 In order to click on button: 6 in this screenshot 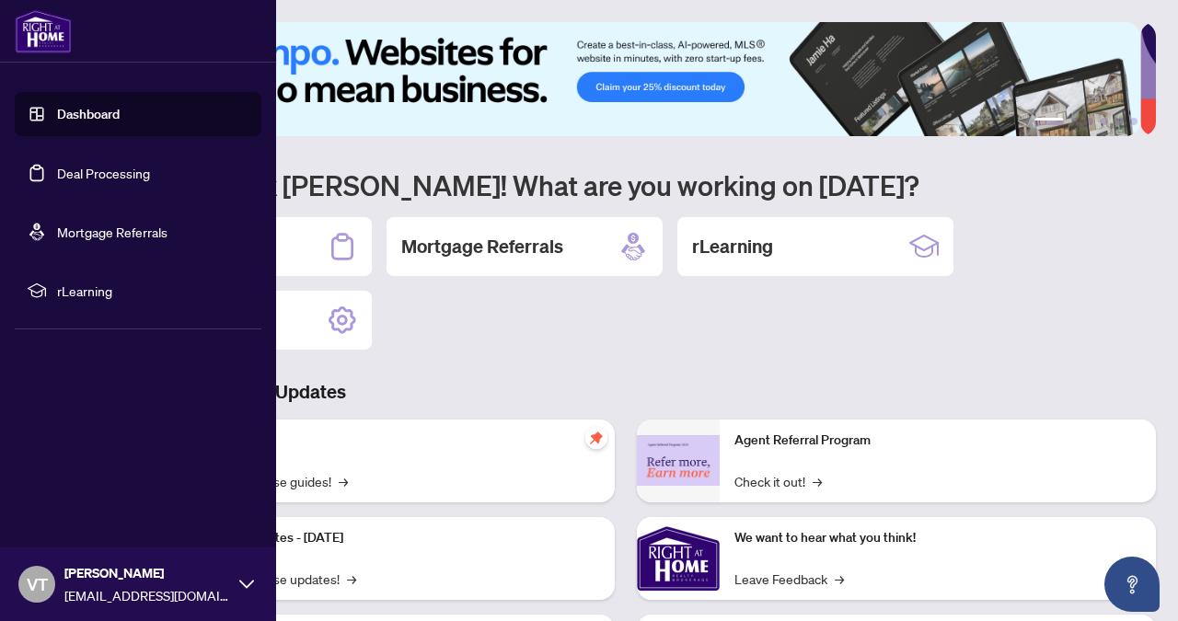, I will do `click(1134, 122)`.